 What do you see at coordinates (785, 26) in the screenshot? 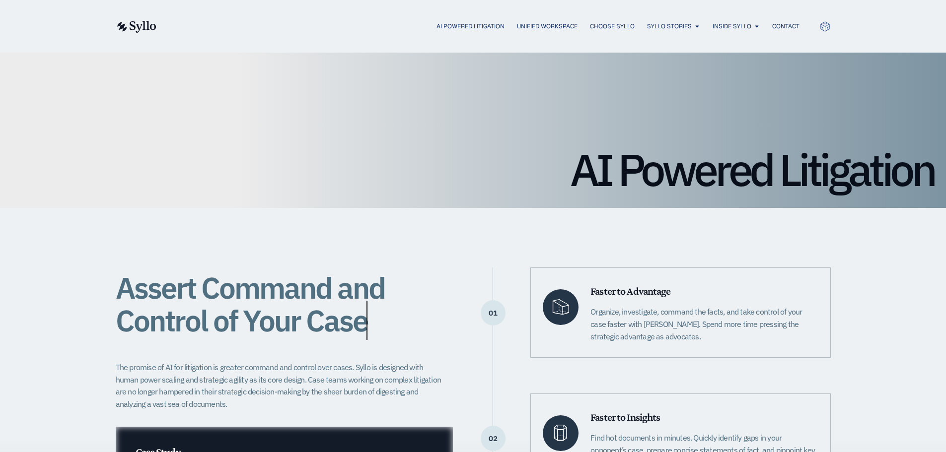
I see `span: Contact` at bounding box center [785, 26].